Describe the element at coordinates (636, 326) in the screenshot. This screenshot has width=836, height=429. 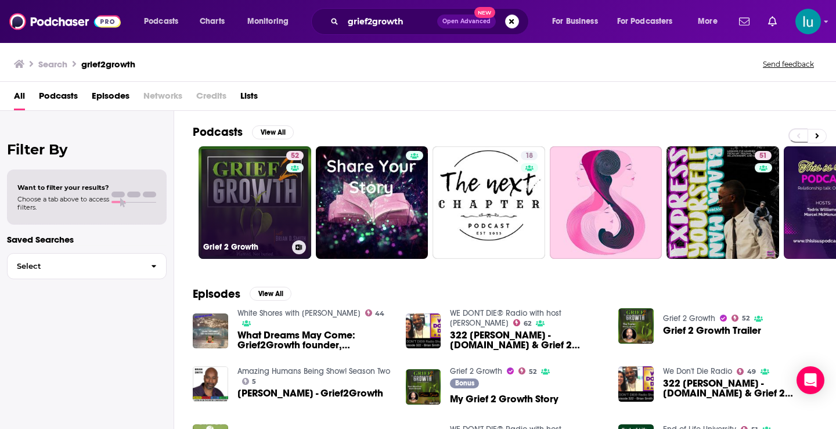
I see `img: Grief 2 Growth Trailer` at that location.